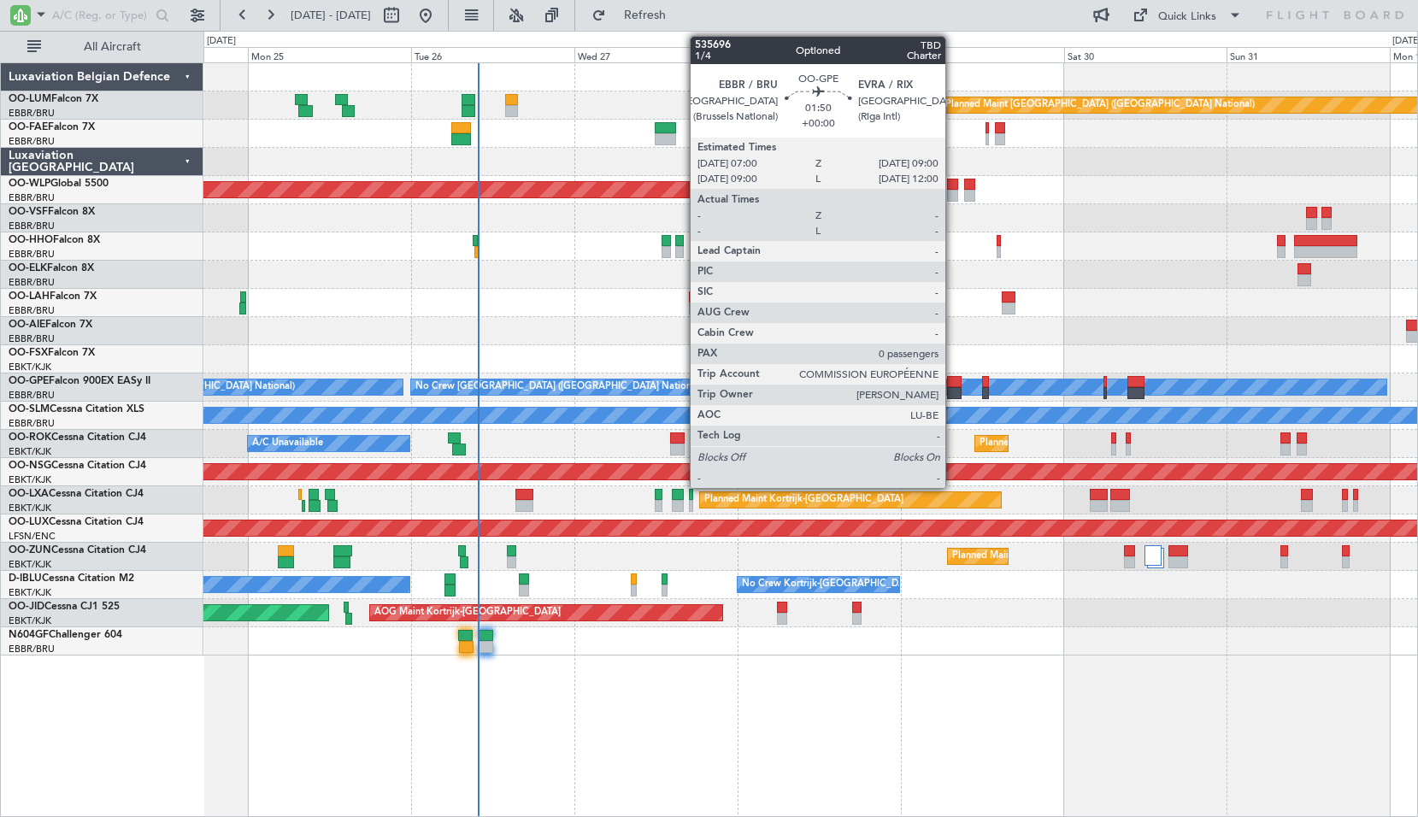  I want to click on button: Quick Links, so click(1187, 15).